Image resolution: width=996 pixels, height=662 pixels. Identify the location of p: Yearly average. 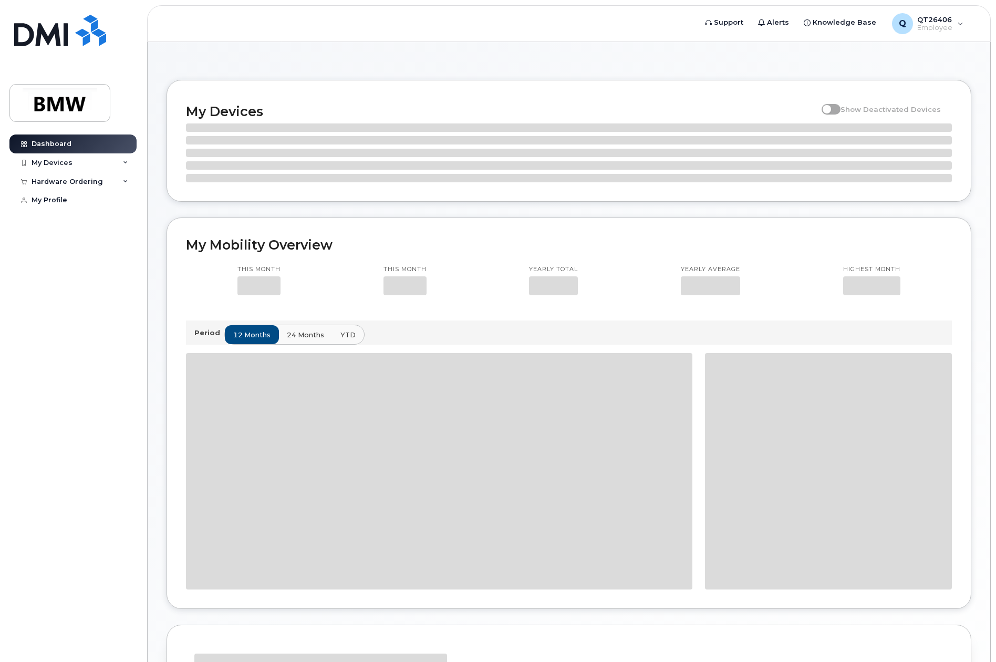
(710, 269).